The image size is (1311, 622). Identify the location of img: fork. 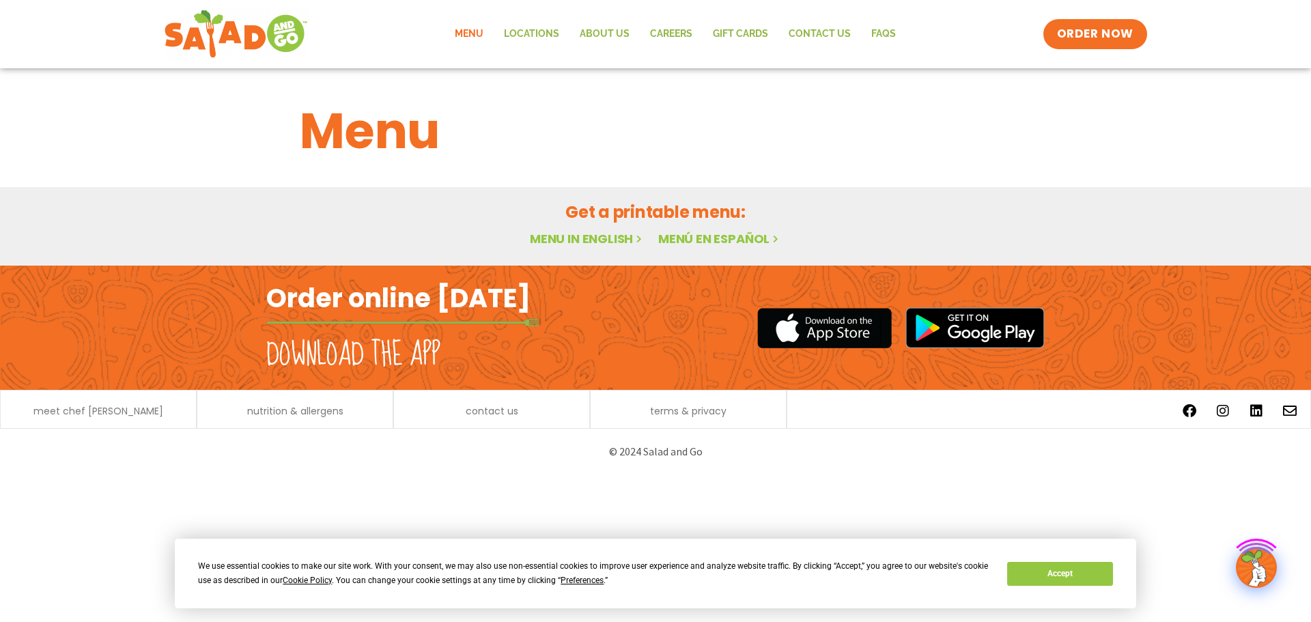
(403, 322).